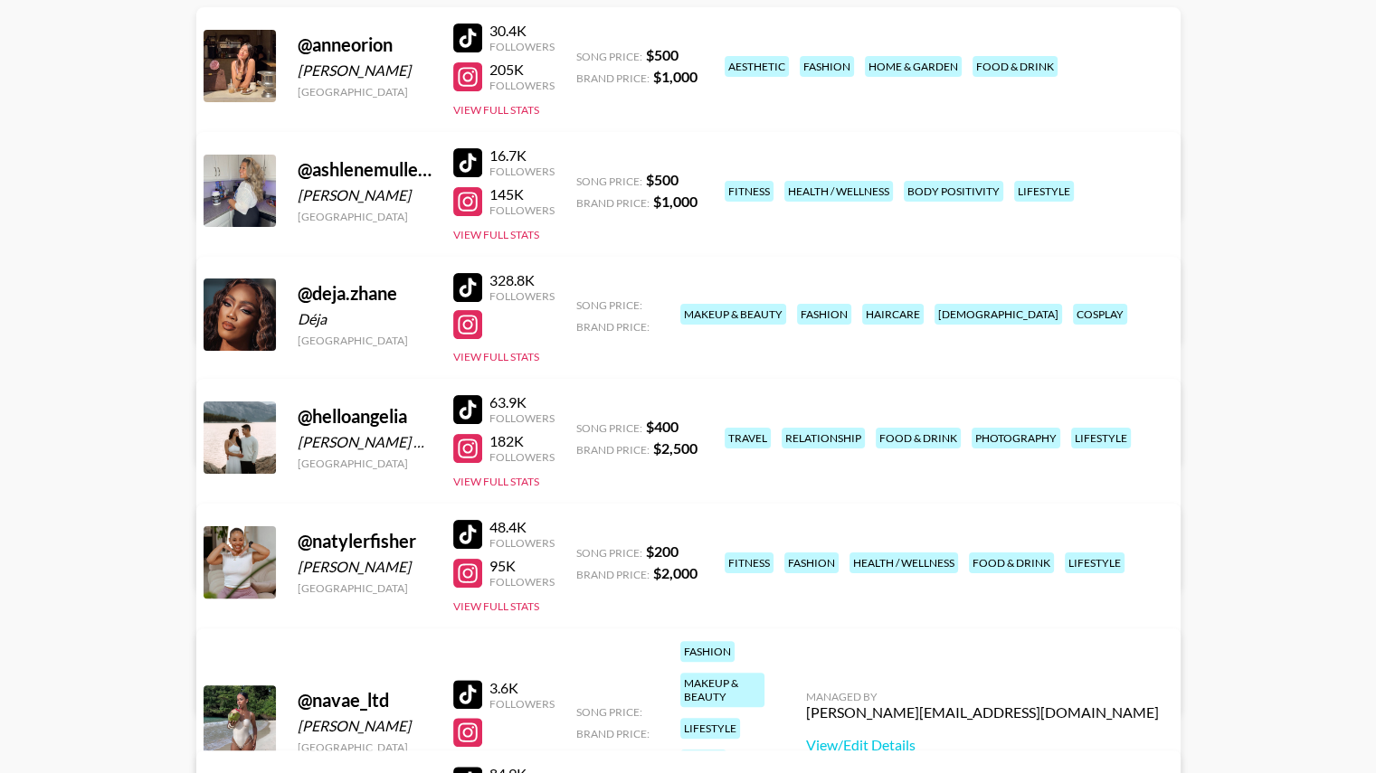 This screenshot has height=773, width=1376. Describe the element at coordinates (982, 696) in the screenshot. I see `div: Managed By` at that location.